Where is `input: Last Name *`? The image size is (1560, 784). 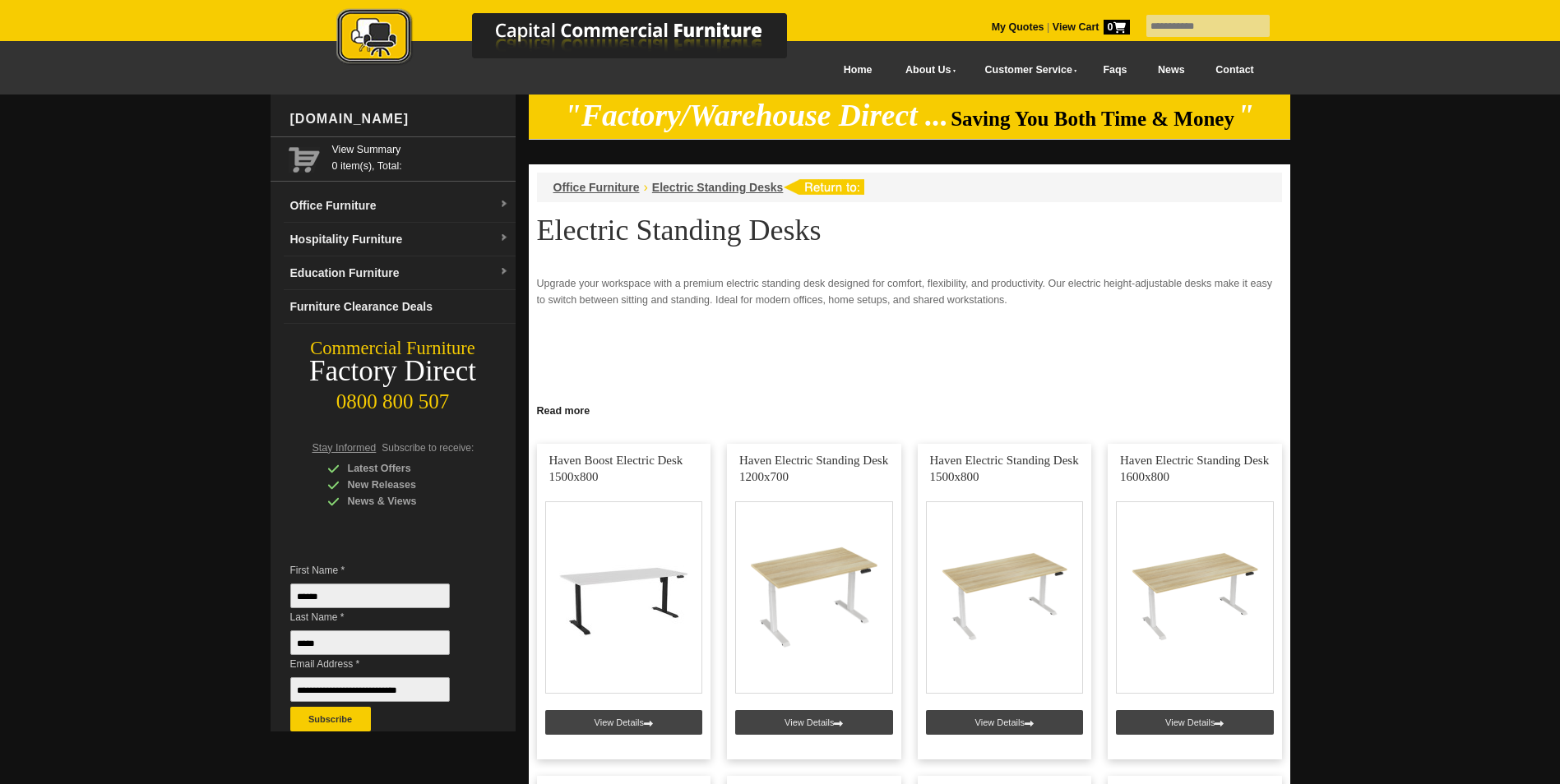 input: Last Name * is located at coordinates (370, 642).